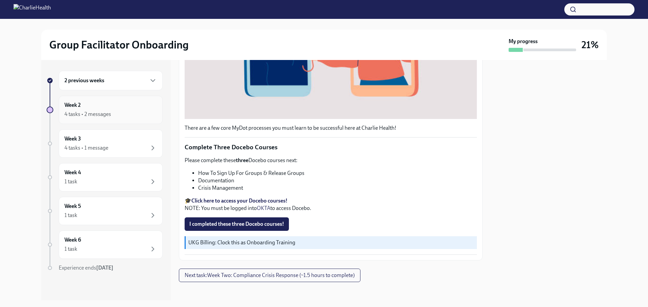  Describe the element at coordinates (242, 160) in the screenshot. I see `strong: three` at that location.